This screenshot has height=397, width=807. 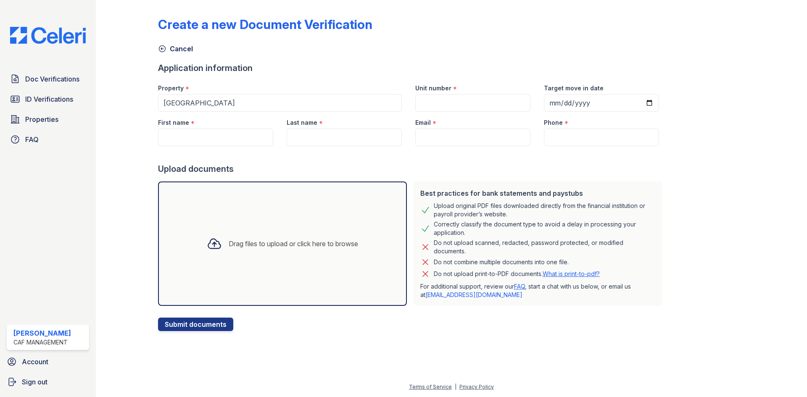 I want to click on div: Upload documents, so click(x=412, y=169).